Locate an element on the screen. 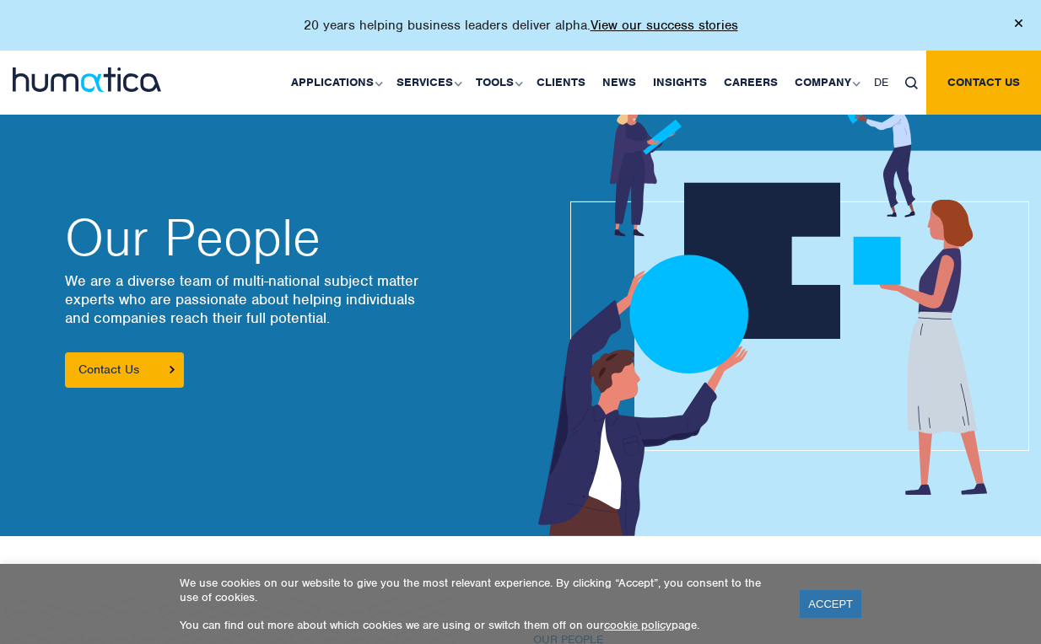 The image size is (1041, 644). a: DE is located at coordinates (880, 83).